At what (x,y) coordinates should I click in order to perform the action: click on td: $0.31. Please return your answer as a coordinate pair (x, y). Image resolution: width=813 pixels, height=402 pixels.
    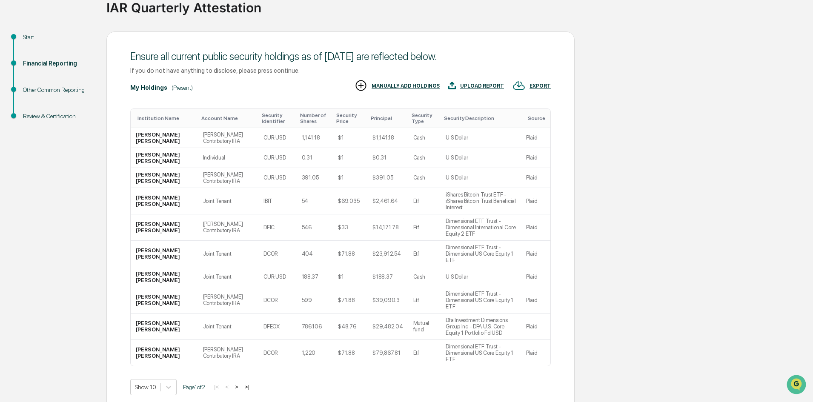
    Looking at the image, I should click on (387, 158).